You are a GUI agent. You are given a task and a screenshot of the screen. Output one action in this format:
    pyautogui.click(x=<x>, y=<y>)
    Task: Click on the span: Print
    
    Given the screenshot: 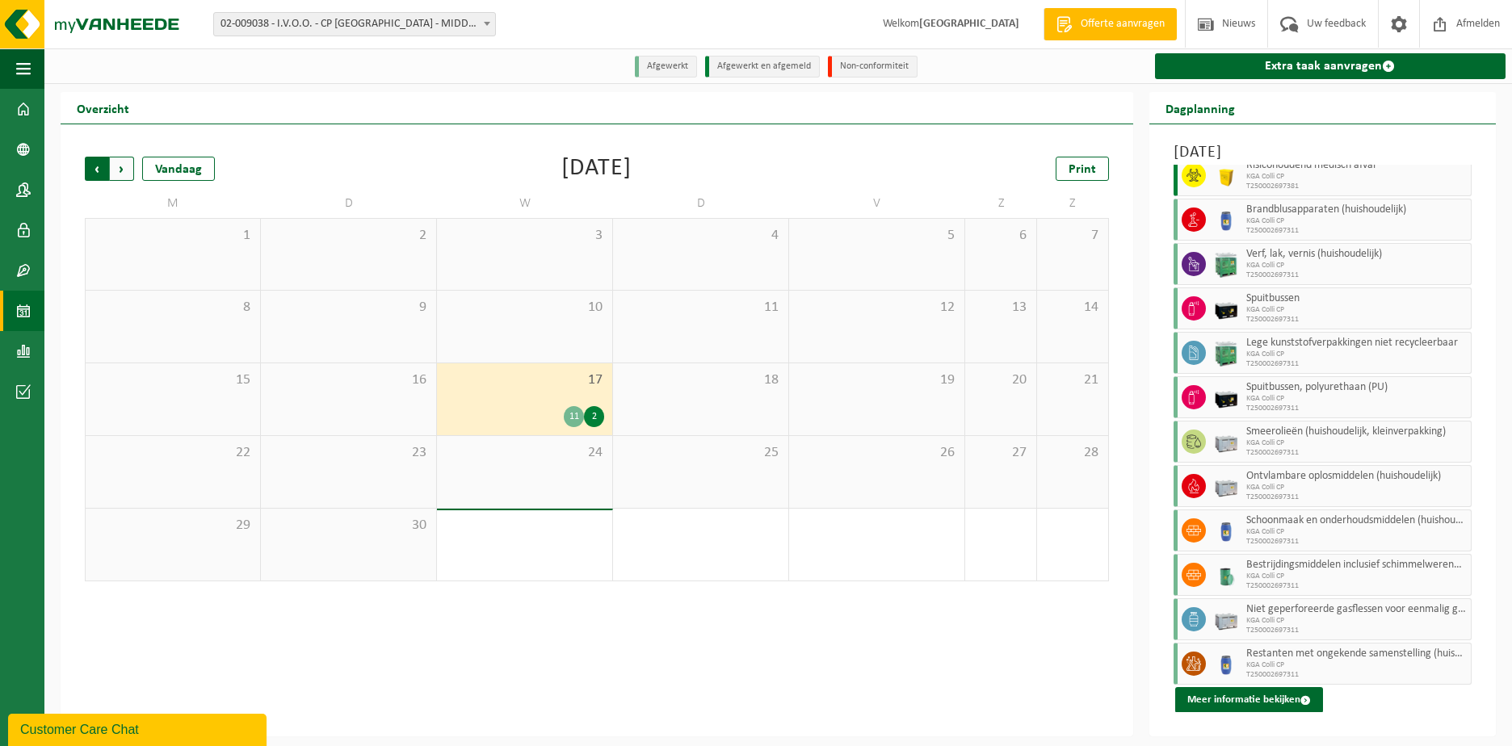 What is the action you would take?
    pyautogui.click(x=1082, y=170)
    